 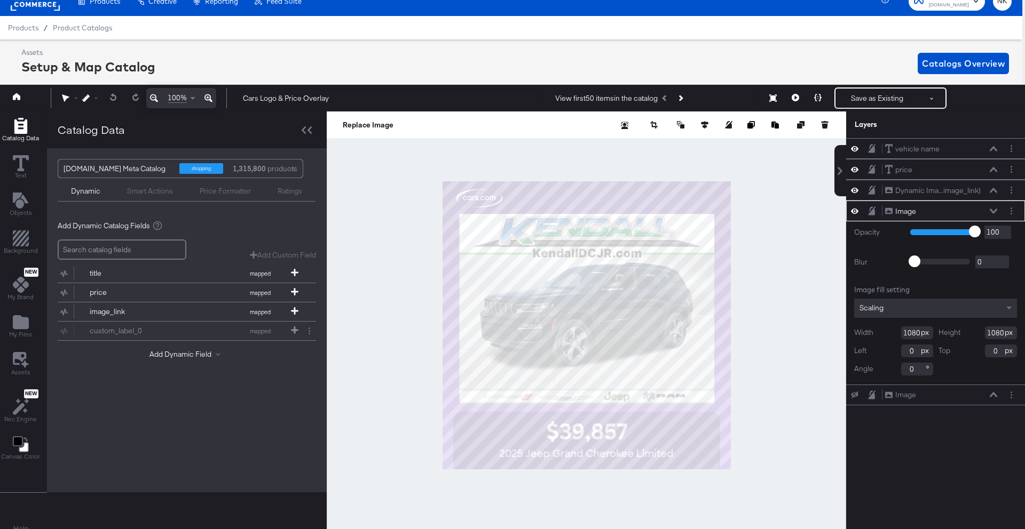 I want to click on button: Add Text, so click(x=21, y=205).